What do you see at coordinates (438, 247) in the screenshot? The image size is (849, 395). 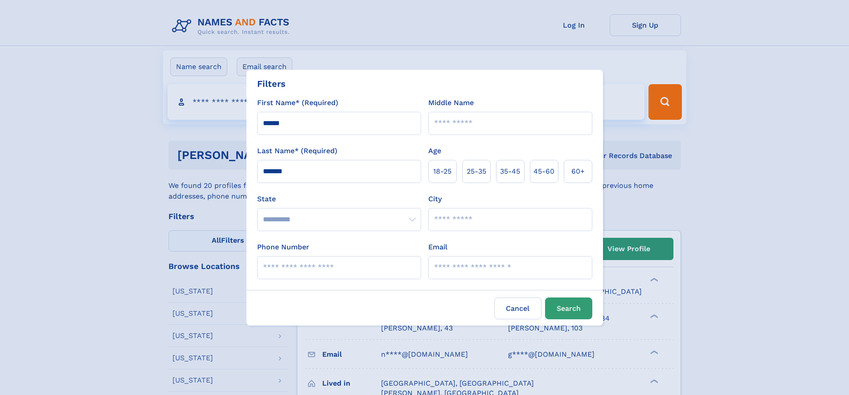 I see `label: Email` at bounding box center [438, 247].